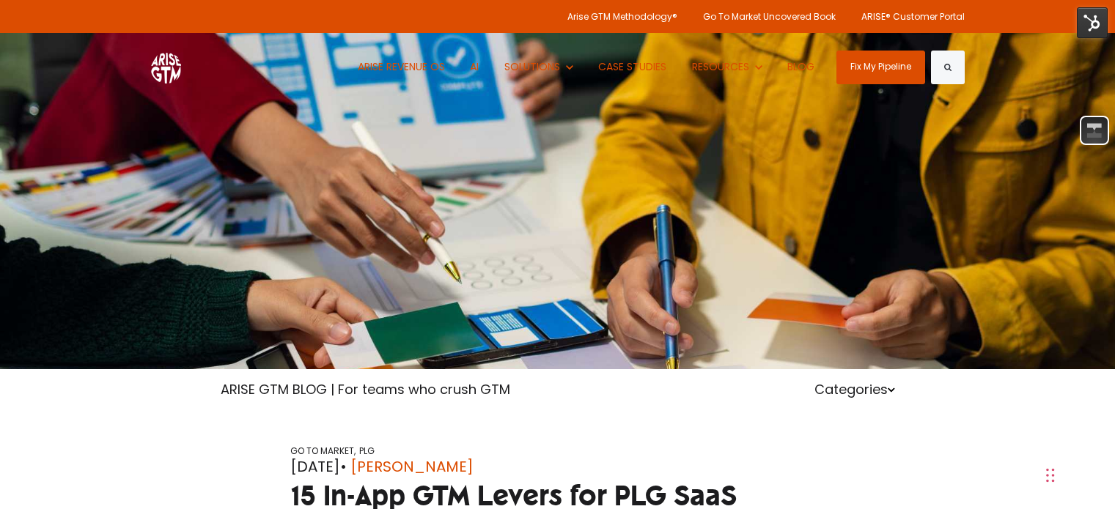  Describe the element at coordinates (532, 67) in the screenshot. I see `span: SOLUTIONS` at that location.